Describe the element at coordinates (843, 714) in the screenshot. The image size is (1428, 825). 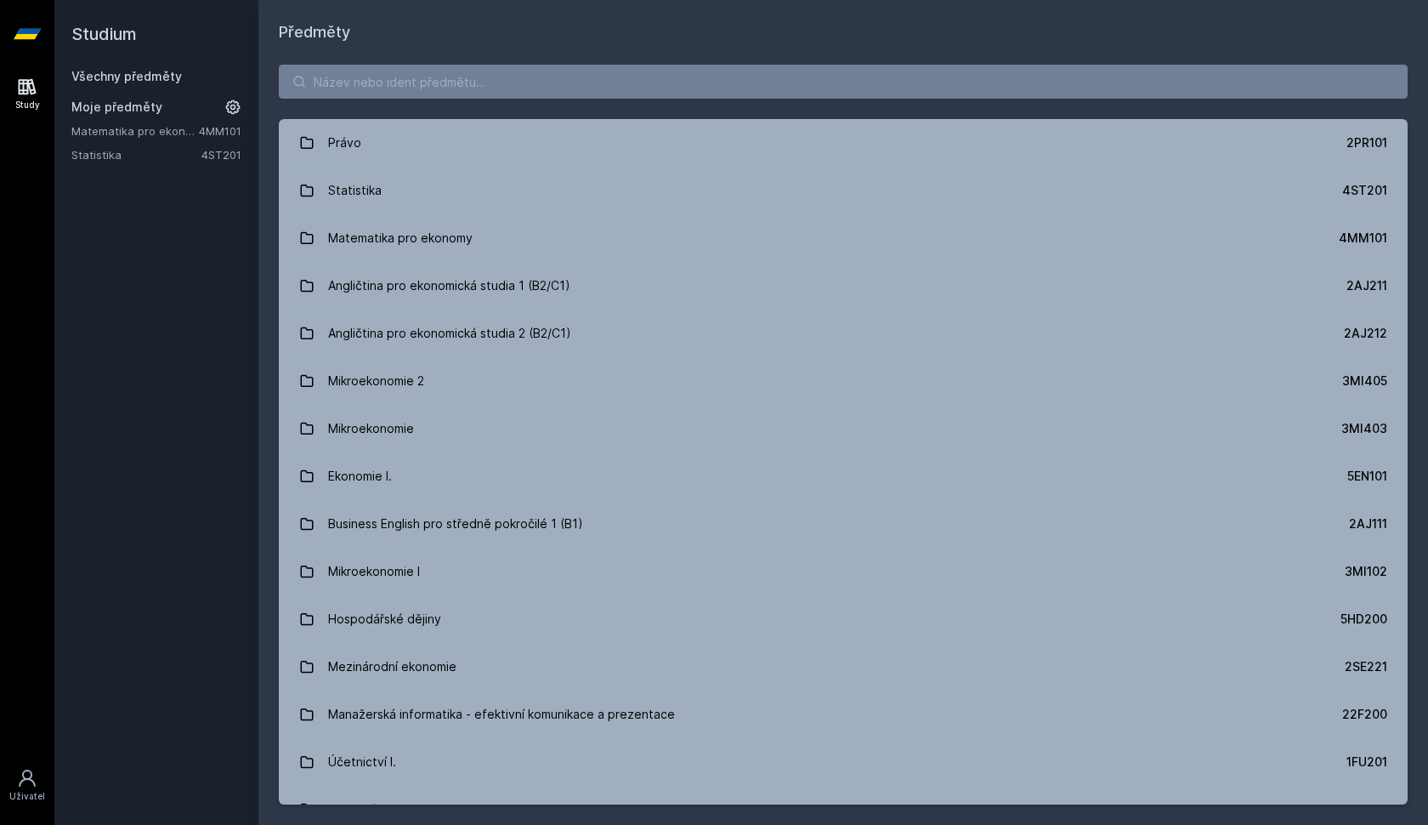
I see `a: Manažerská informatika - efektivní komunikace a prezentace 22F200` at that location.